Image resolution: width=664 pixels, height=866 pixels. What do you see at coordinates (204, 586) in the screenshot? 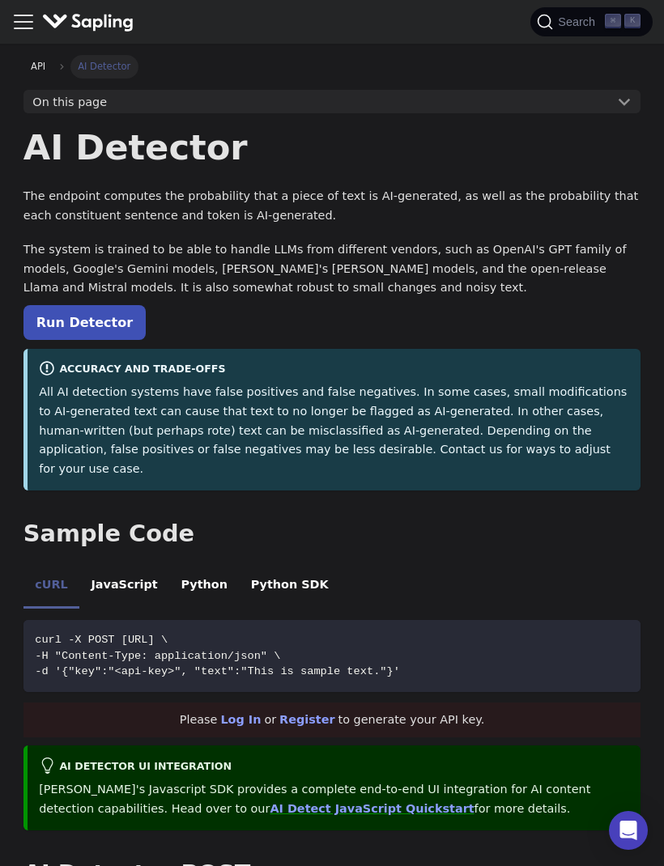
I see `li: Python` at bounding box center [204, 586].